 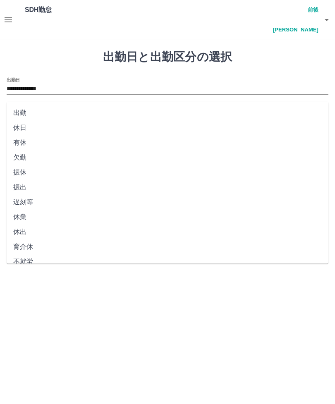 I want to click on li: 休出, so click(x=167, y=232).